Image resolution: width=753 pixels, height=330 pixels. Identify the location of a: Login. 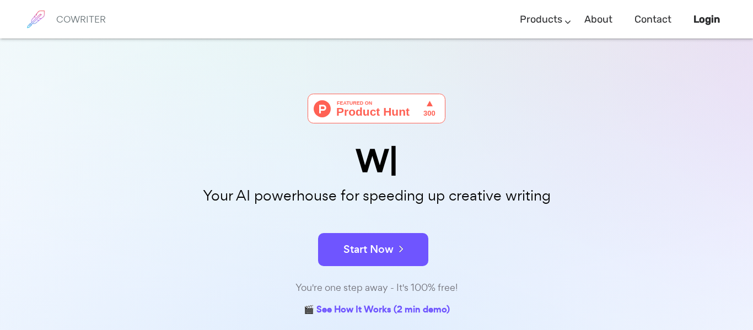
(707, 19).